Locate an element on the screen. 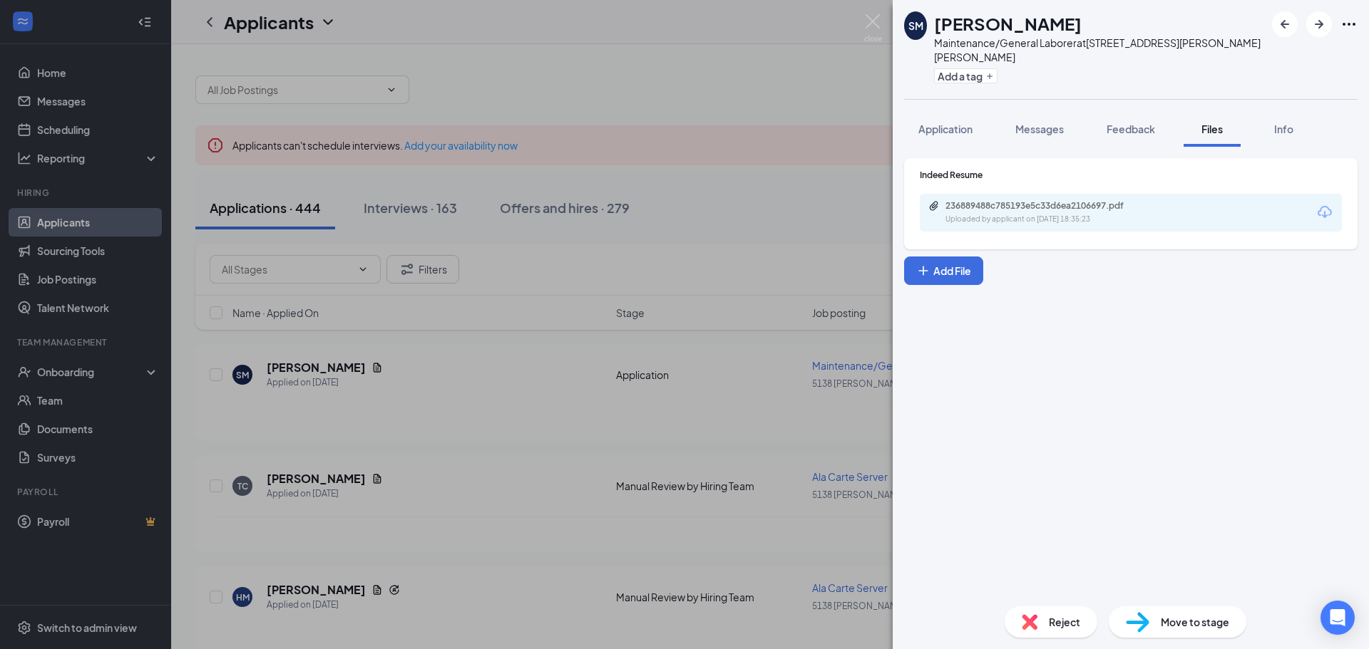  svg: Paperclip is located at coordinates (934, 206).